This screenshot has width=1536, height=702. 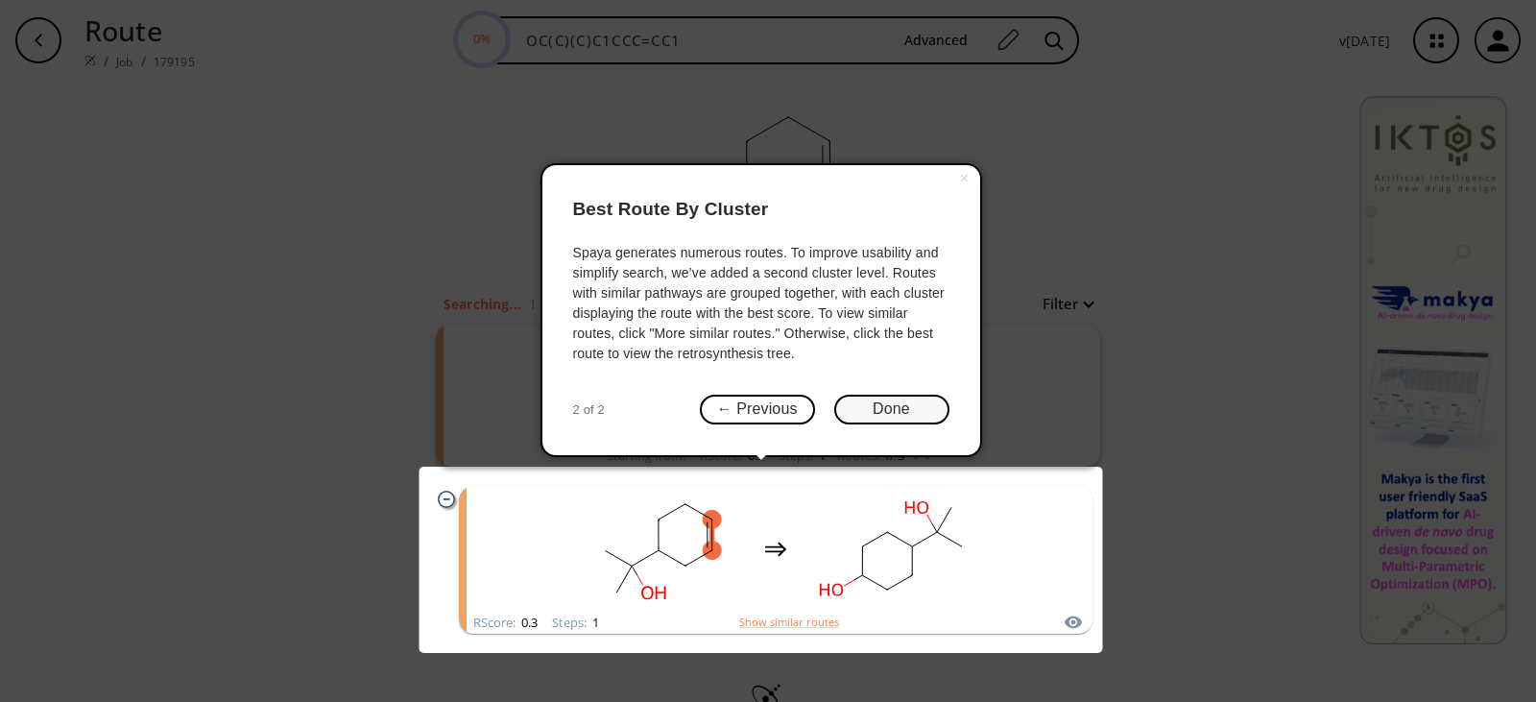 I want to click on div: Spaya generates numerous routes. To improve usability and simplify search, we’ve added a second c..., so click(x=761, y=303).